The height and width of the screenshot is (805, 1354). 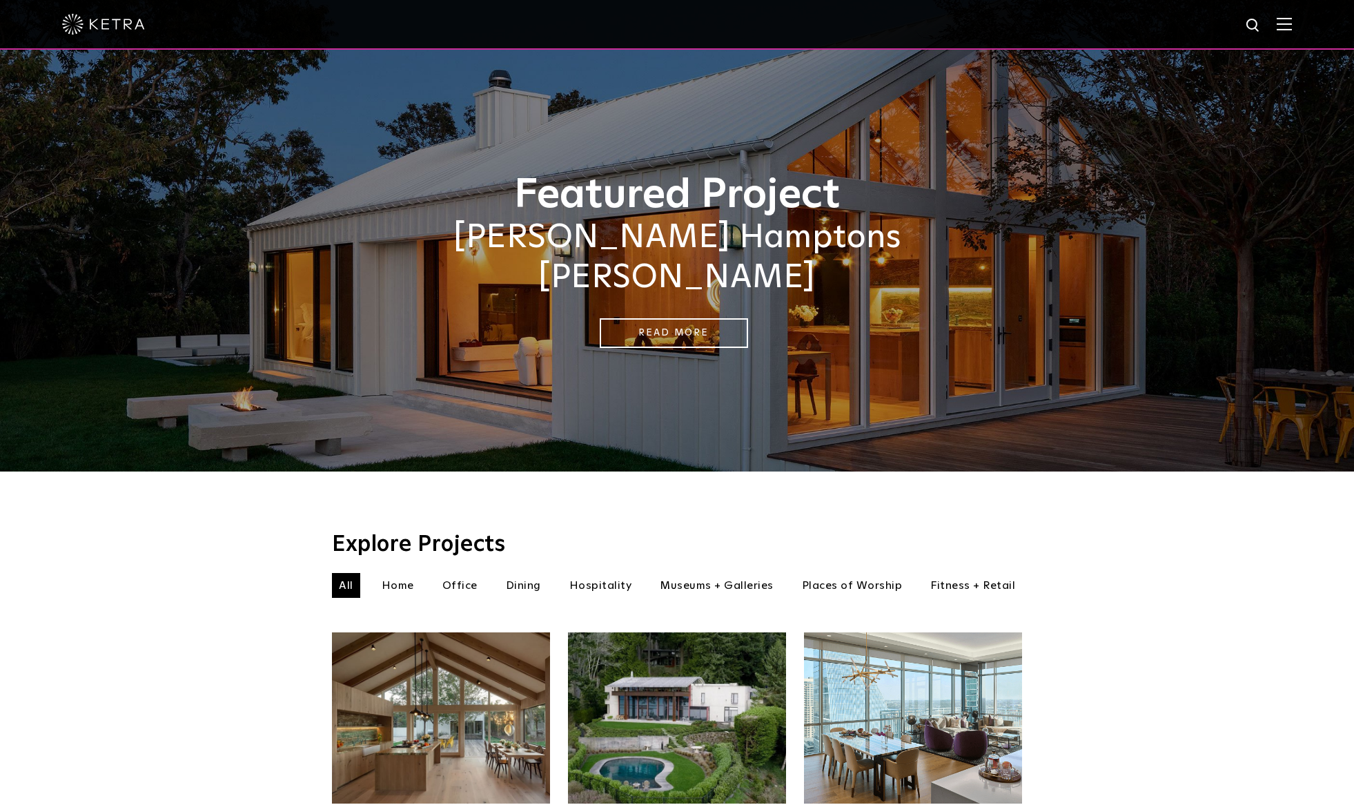 I want to click on img: Hamburger%20Nav.svg, so click(x=1284, y=23).